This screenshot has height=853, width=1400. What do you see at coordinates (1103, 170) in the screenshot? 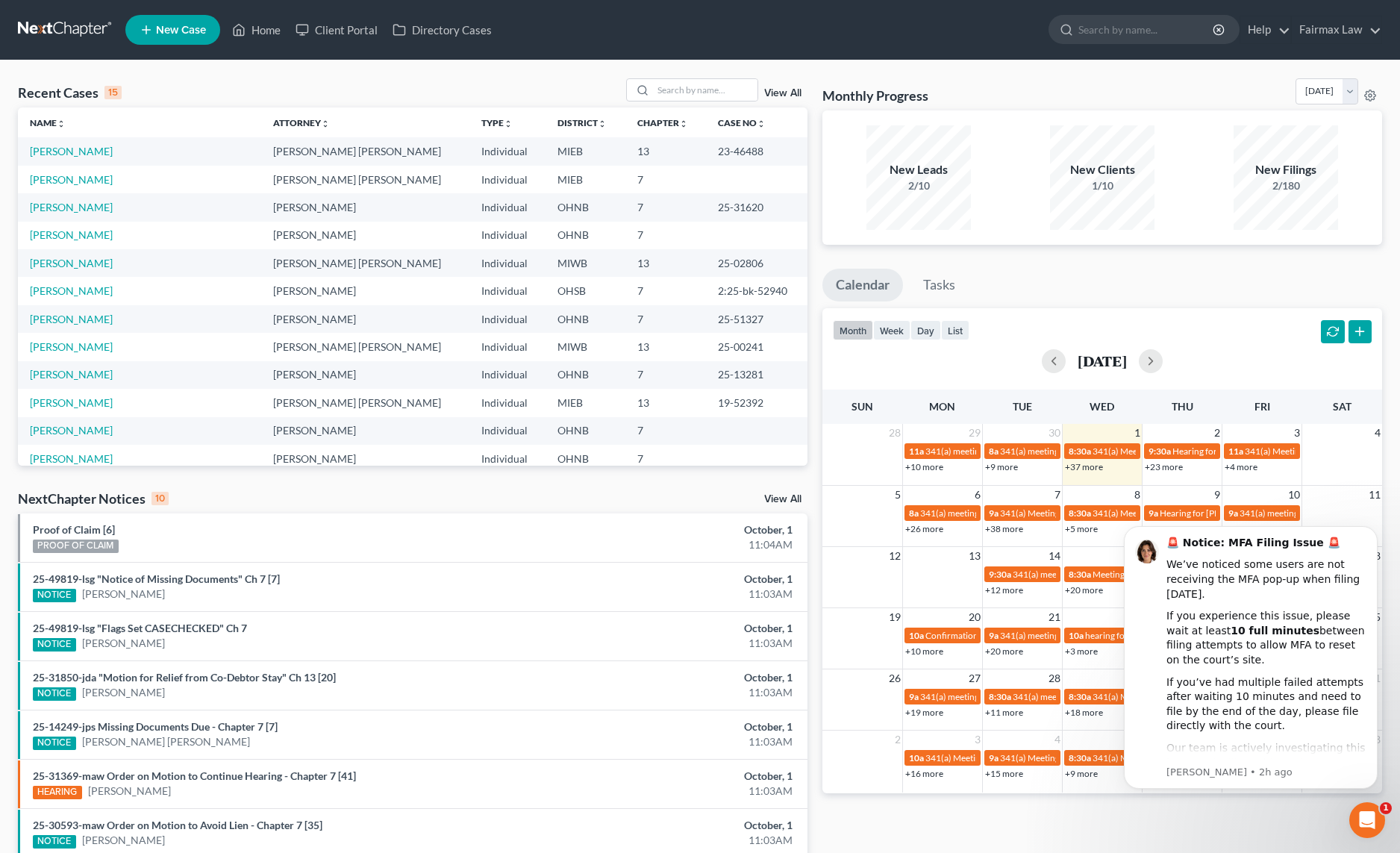
I see `div: New Clients` at bounding box center [1103, 170].